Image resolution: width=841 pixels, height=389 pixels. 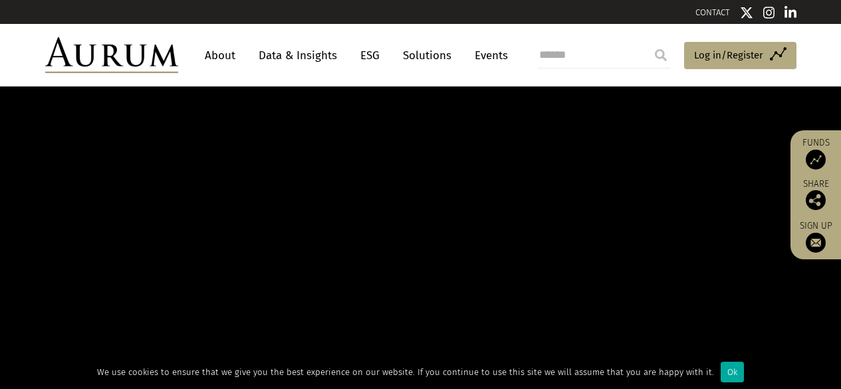 I want to click on img: Linkedin icon, so click(x=791, y=13).